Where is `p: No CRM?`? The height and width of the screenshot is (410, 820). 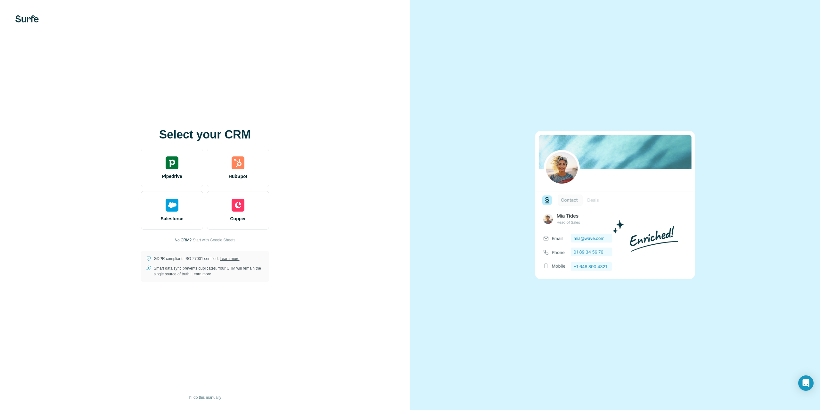 p: No CRM? is located at coordinates (183, 240).